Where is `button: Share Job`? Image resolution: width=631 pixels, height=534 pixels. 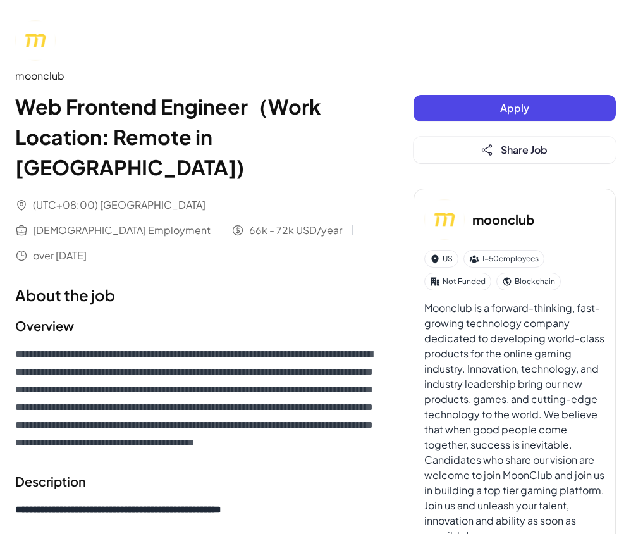 button: Share Job is located at coordinates (515, 150).